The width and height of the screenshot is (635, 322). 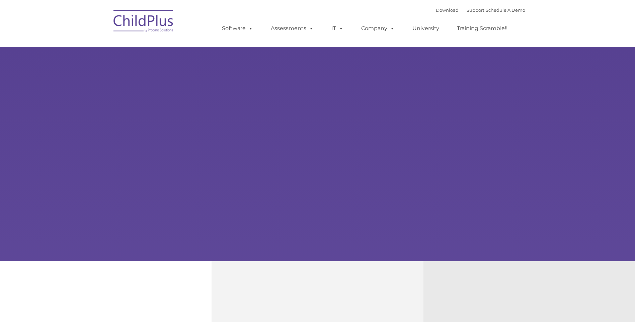 What do you see at coordinates (426, 28) in the screenshot?
I see `a: University` at bounding box center [426, 28].